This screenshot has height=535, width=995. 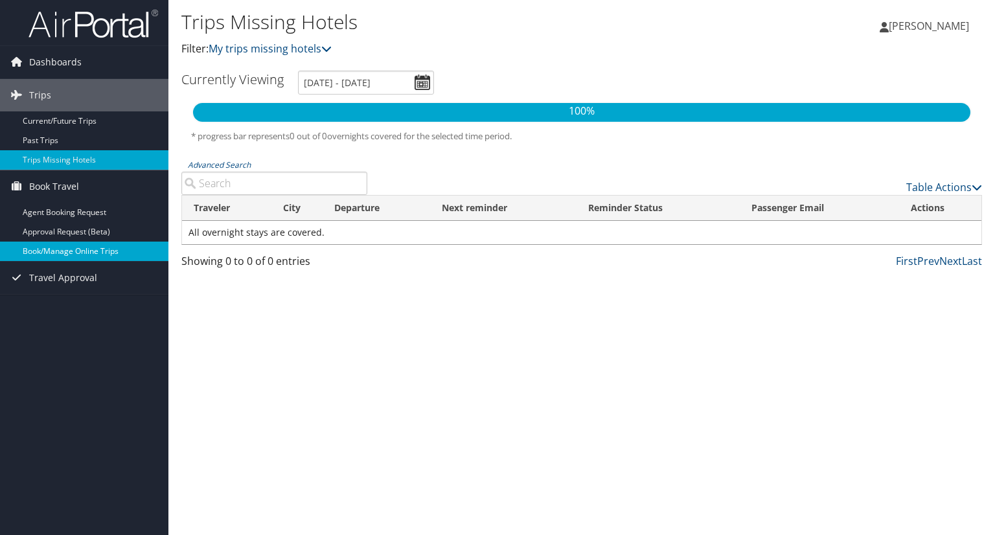 What do you see at coordinates (227, 208) in the screenshot?
I see `th: Traveler: activate to sort column ascending` at bounding box center [227, 208].